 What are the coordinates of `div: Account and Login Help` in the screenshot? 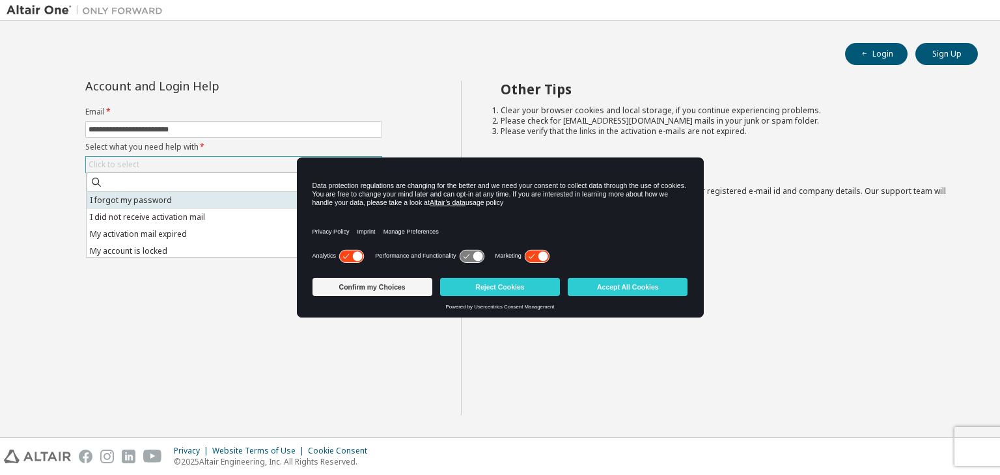 It's located at (204, 86).